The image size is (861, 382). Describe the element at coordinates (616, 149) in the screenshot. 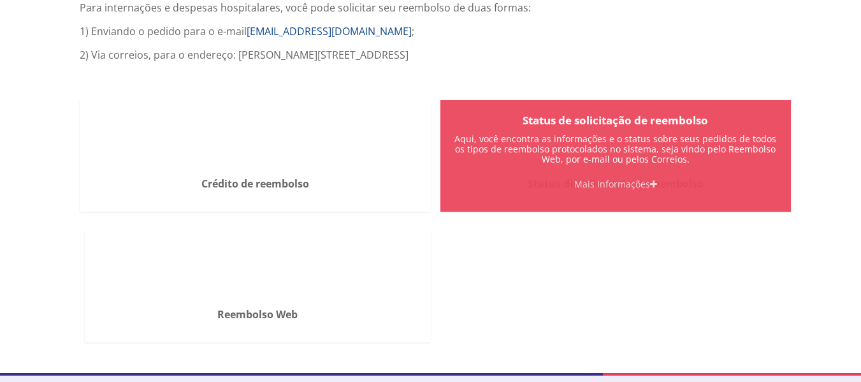

I see `div: Aqui, você encontra as informações e o status sobre seus pedidos de todos os tipos de reembolso p...` at that location.